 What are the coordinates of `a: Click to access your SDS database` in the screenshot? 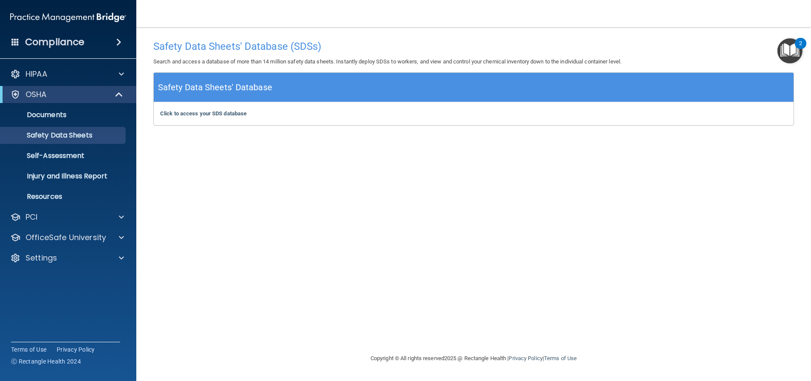 It's located at (203, 113).